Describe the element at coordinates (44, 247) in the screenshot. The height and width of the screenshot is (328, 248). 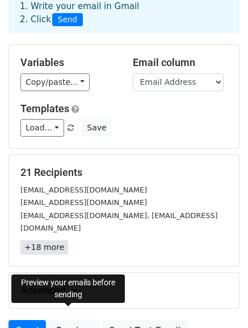
I see `a: +18 more` at that location.